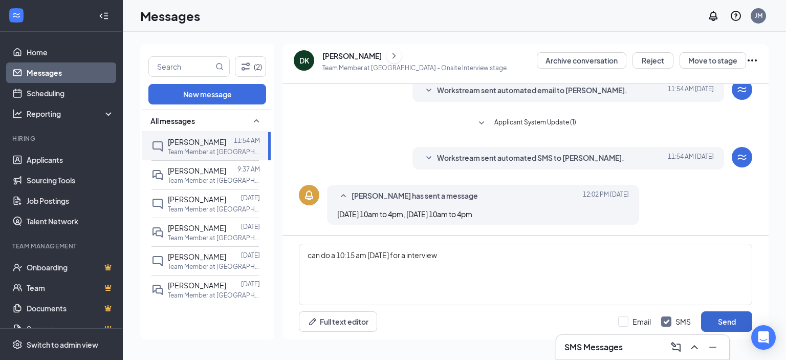  Describe the element at coordinates (172, 121) in the screenshot. I see `span: All messages` at that location.